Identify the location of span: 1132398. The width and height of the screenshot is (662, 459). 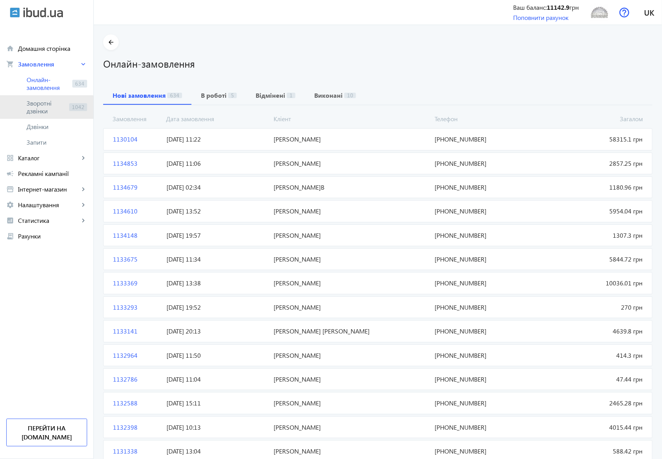
(136, 427).